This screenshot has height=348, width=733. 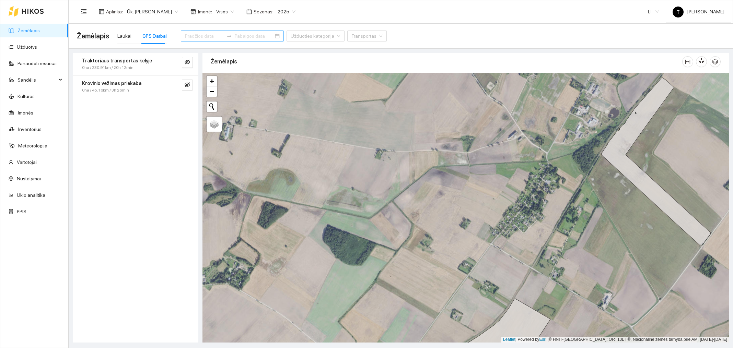 I want to click on span: calendar, so click(x=249, y=12).